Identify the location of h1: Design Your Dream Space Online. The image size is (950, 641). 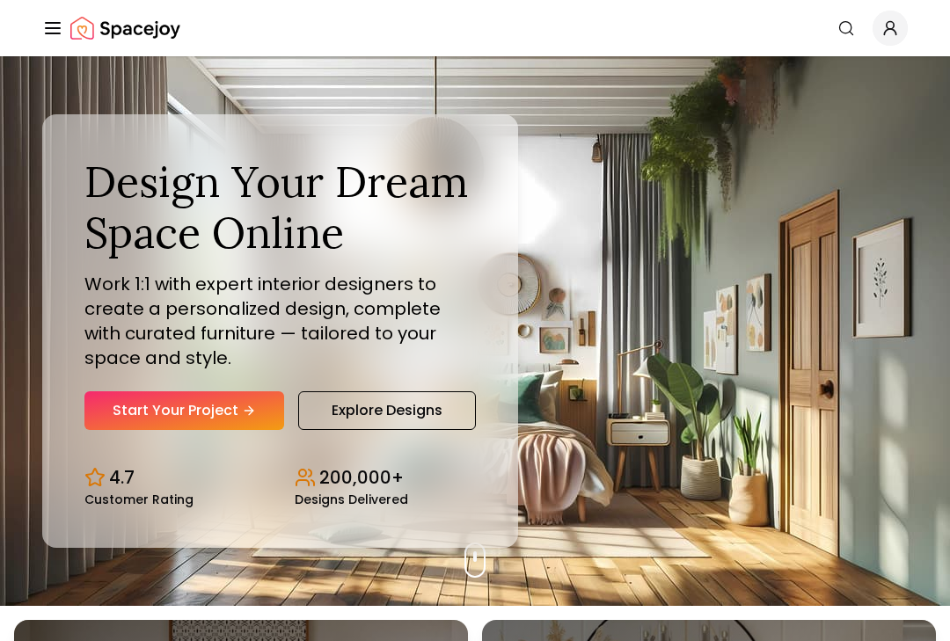
(280, 207).